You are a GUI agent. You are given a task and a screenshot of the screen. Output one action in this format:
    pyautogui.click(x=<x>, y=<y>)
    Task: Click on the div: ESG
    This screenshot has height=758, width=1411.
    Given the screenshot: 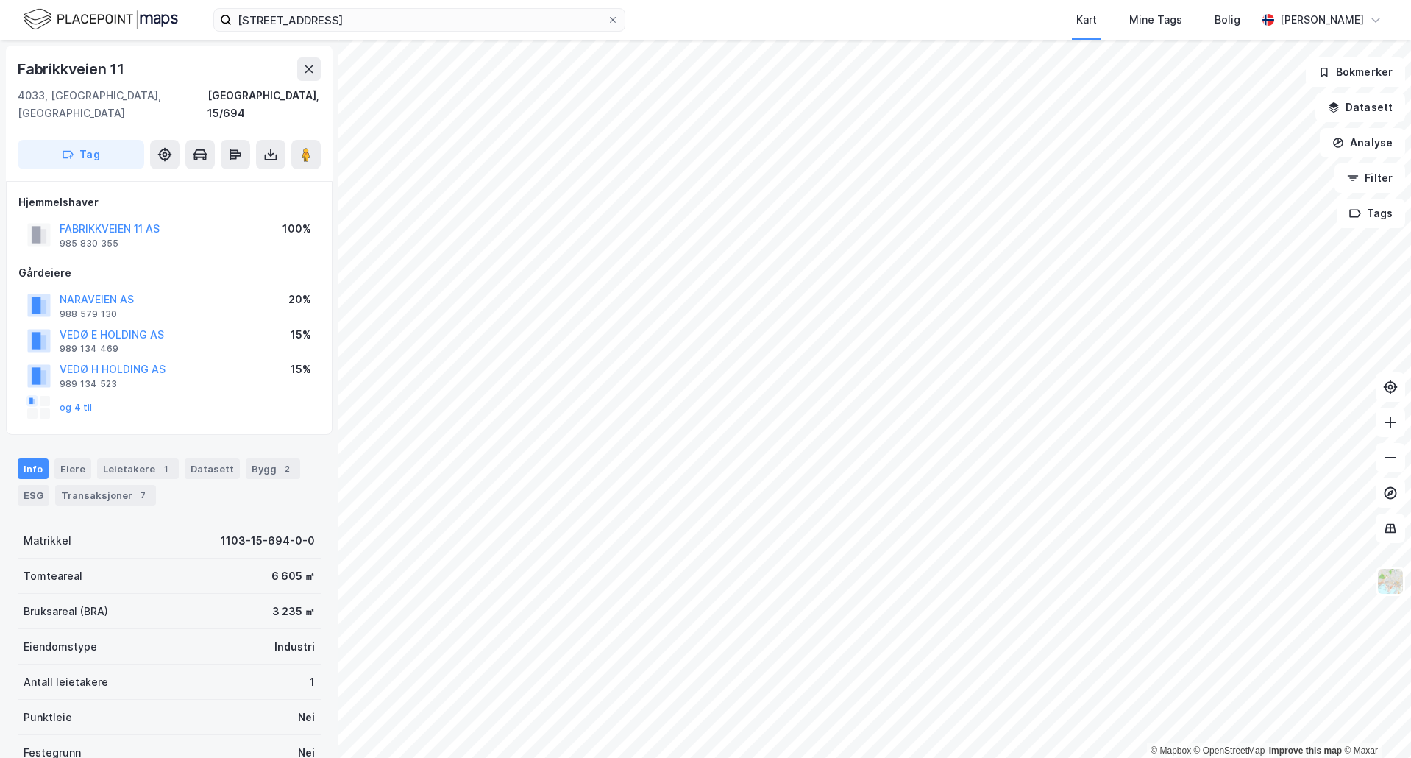 What is the action you would take?
    pyautogui.click(x=33, y=495)
    